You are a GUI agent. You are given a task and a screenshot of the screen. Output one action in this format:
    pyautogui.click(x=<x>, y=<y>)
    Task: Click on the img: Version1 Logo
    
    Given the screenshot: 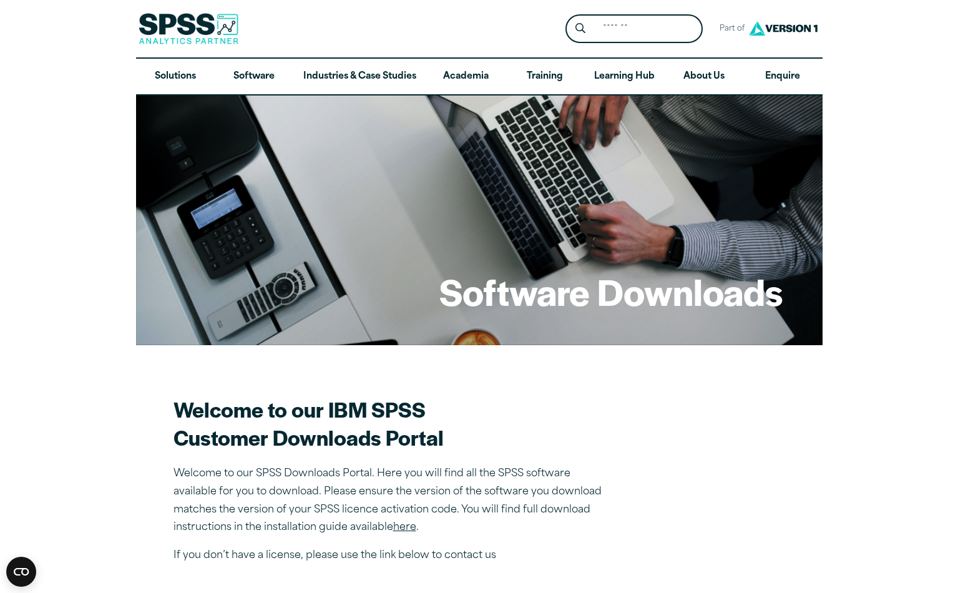 What is the action you would take?
    pyautogui.click(x=783, y=28)
    